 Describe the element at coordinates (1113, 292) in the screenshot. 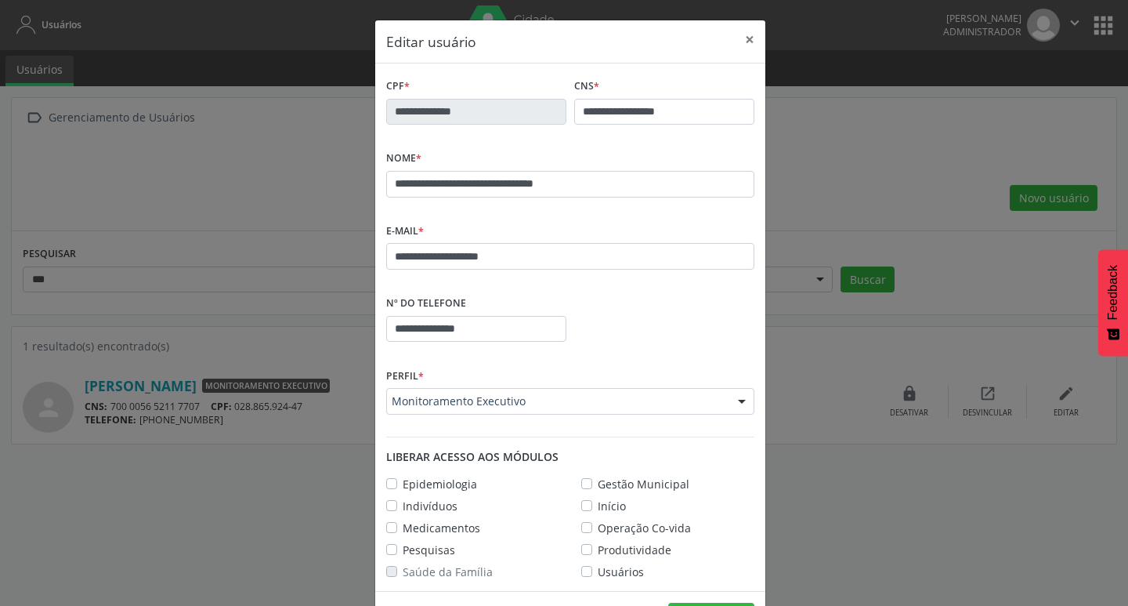

I see `span: Feedback` at that location.